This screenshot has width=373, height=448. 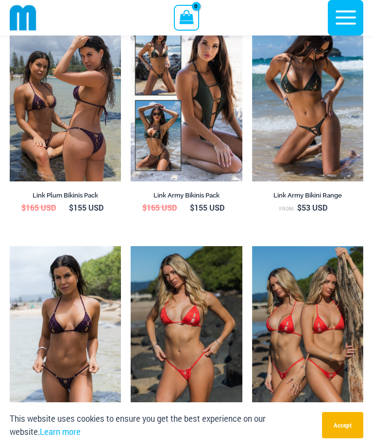 I want to click on a: Link Plum 3070 Tri Top 4580 Micro 01Link Plum 3070 Tri Top 4580 Micro 05Link Plum 3070 Tri Top 45..., so click(x=65, y=330).